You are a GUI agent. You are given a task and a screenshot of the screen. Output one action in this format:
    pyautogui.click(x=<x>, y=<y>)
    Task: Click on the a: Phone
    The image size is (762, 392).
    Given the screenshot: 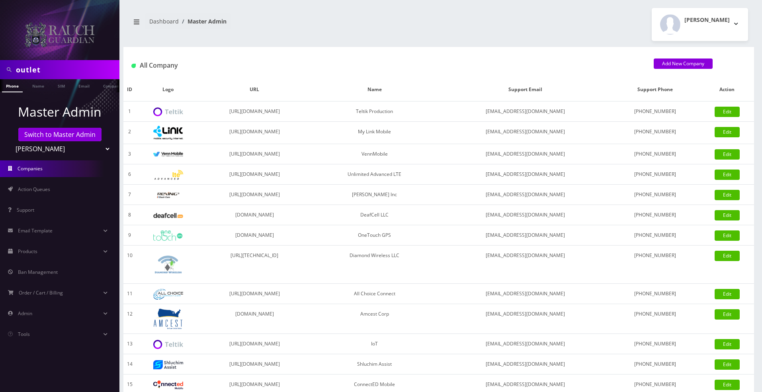 What is the action you would take?
    pyautogui.click(x=12, y=86)
    